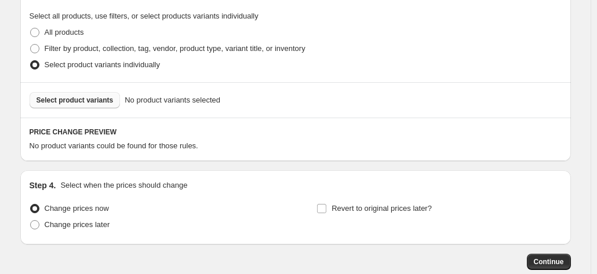 The width and height of the screenshot is (597, 274). What do you see at coordinates (549, 262) in the screenshot?
I see `span: Continue` at bounding box center [549, 262].